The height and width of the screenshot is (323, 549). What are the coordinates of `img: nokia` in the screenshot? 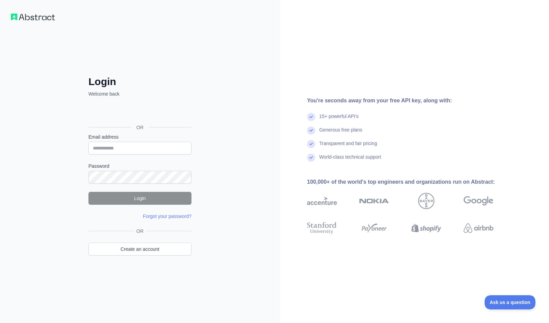 It's located at (374, 201).